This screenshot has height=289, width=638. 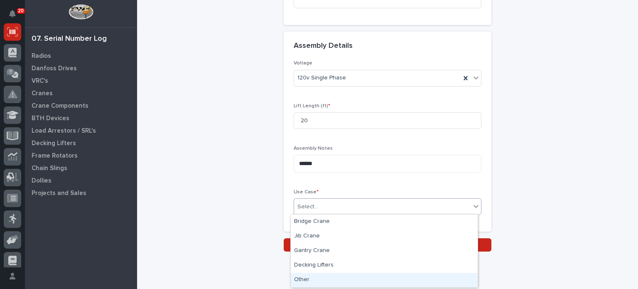 I want to click on div: Other, so click(x=384, y=280).